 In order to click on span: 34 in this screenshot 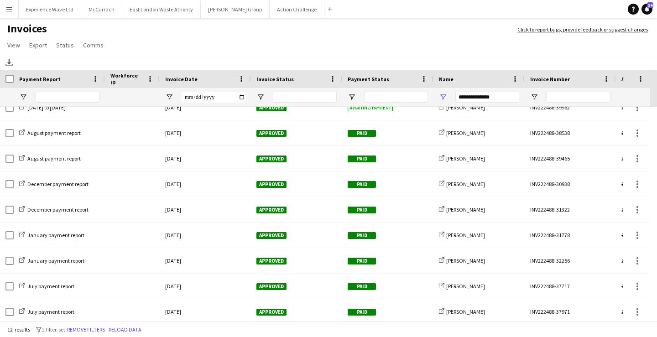, I will do `click(650, 5)`.